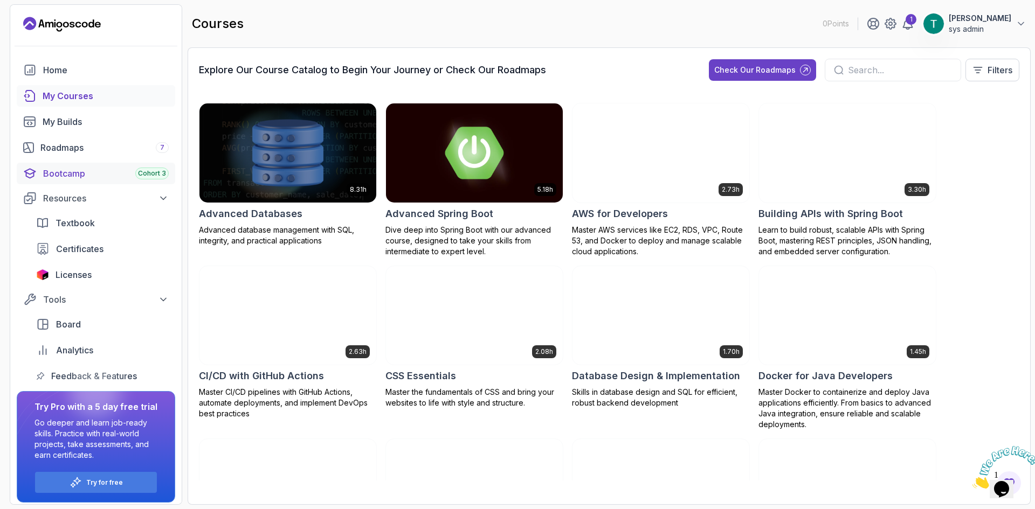 This screenshot has height=509, width=1035. Describe the element at coordinates (218, 24) in the screenshot. I see `h2: courses` at that location.